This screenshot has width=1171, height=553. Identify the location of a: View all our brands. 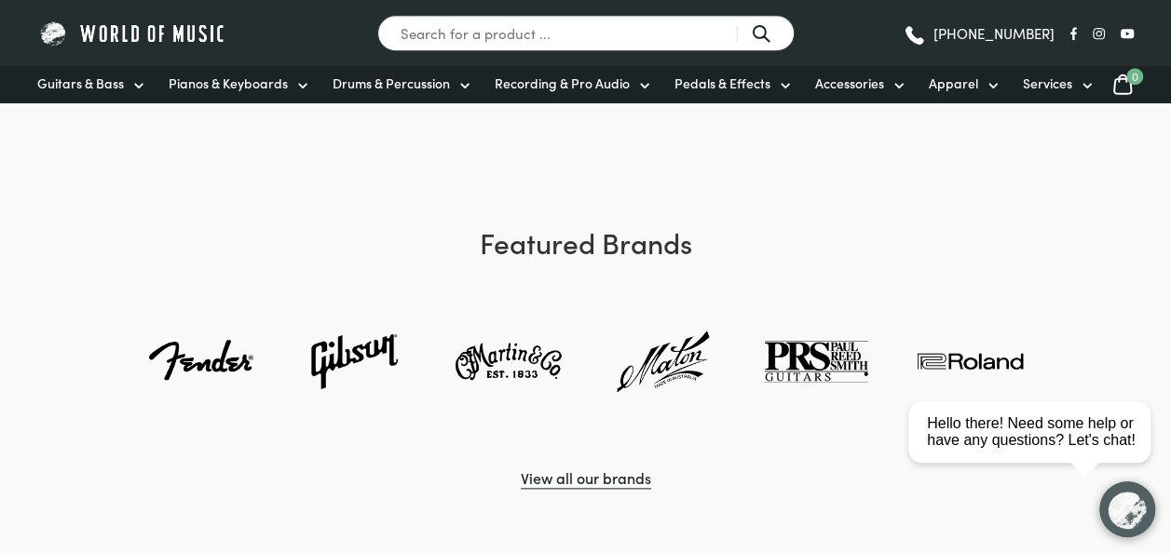
(586, 478).